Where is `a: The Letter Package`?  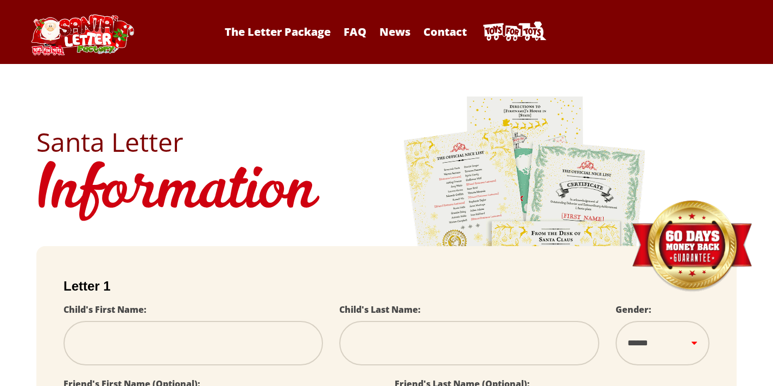
a: The Letter Package is located at coordinates (277, 31).